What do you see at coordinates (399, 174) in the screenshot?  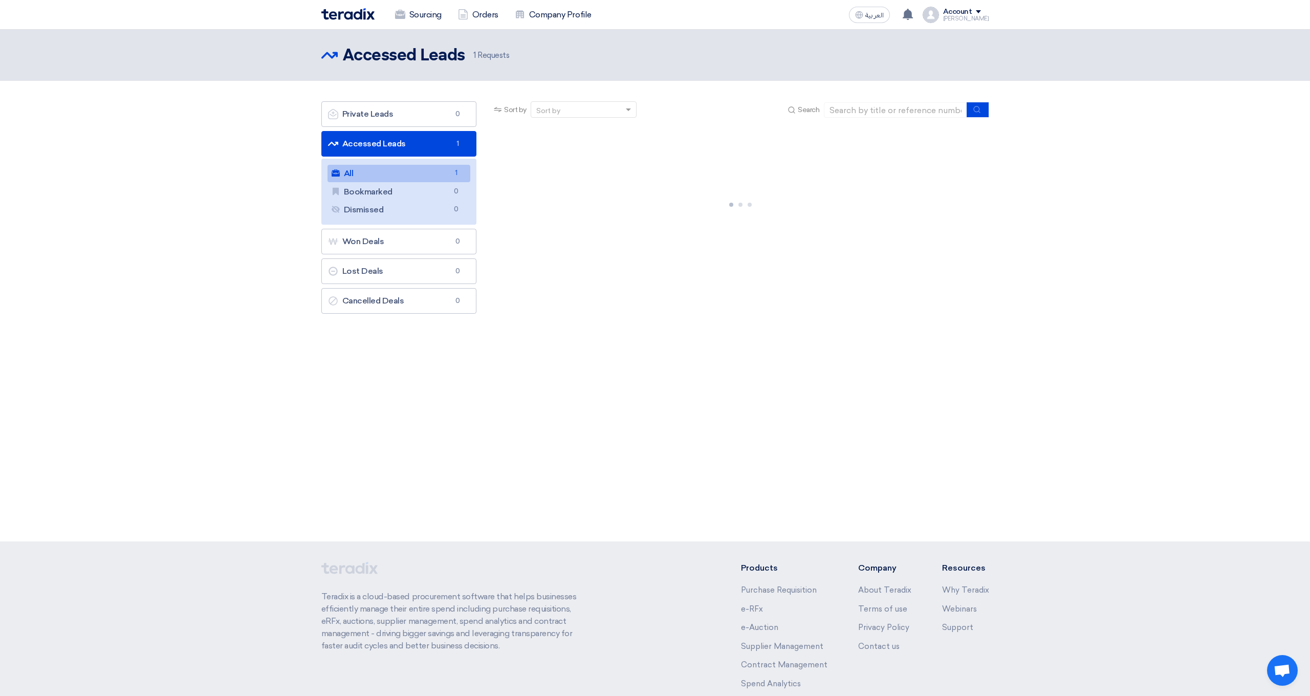 I see `a: All` at bounding box center [399, 174].